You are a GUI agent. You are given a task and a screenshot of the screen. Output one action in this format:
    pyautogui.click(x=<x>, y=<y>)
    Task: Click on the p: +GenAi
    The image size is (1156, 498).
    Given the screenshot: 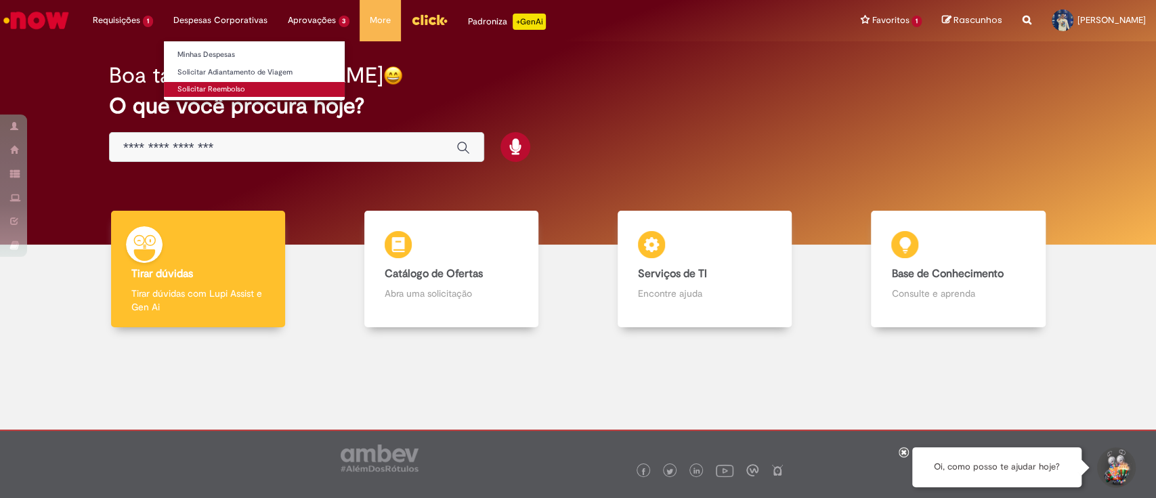 What is the action you would take?
    pyautogui.click(x=529, y=22)
    